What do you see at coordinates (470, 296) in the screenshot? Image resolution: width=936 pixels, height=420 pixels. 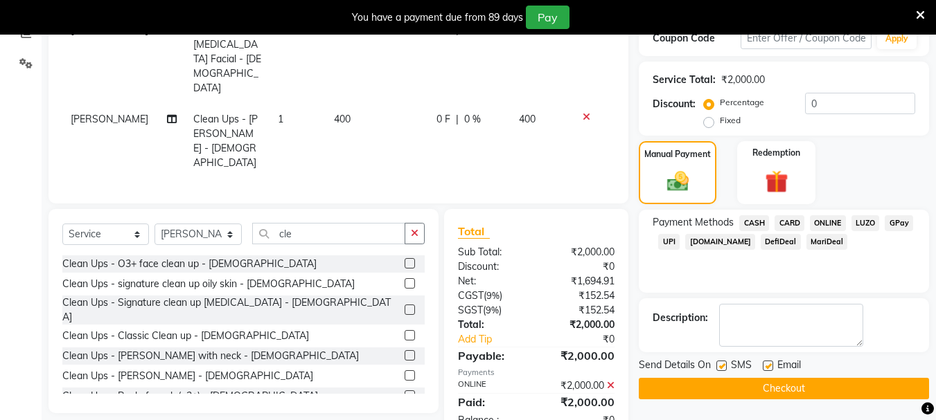 I see `span: CGST` at bounding box center [470, 296].